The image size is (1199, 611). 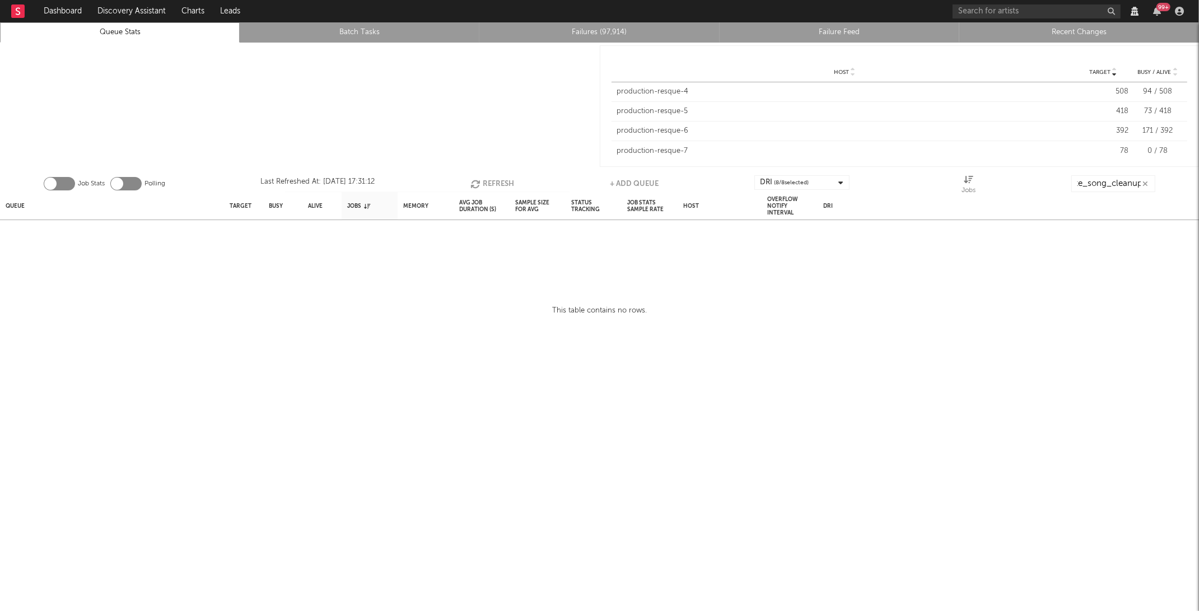 I want to click on div: production-resque-5, so click(x=845, y=111).